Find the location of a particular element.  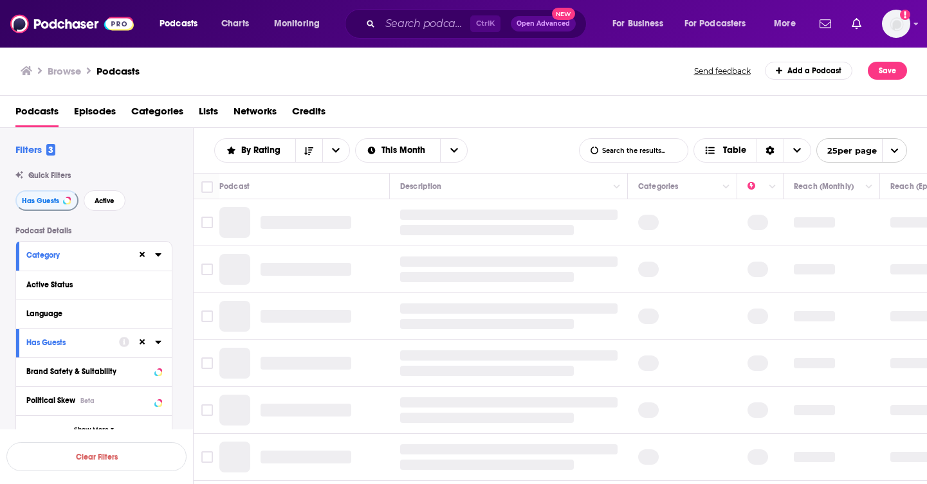

img: User Profile is located at coordinates (896, 24).